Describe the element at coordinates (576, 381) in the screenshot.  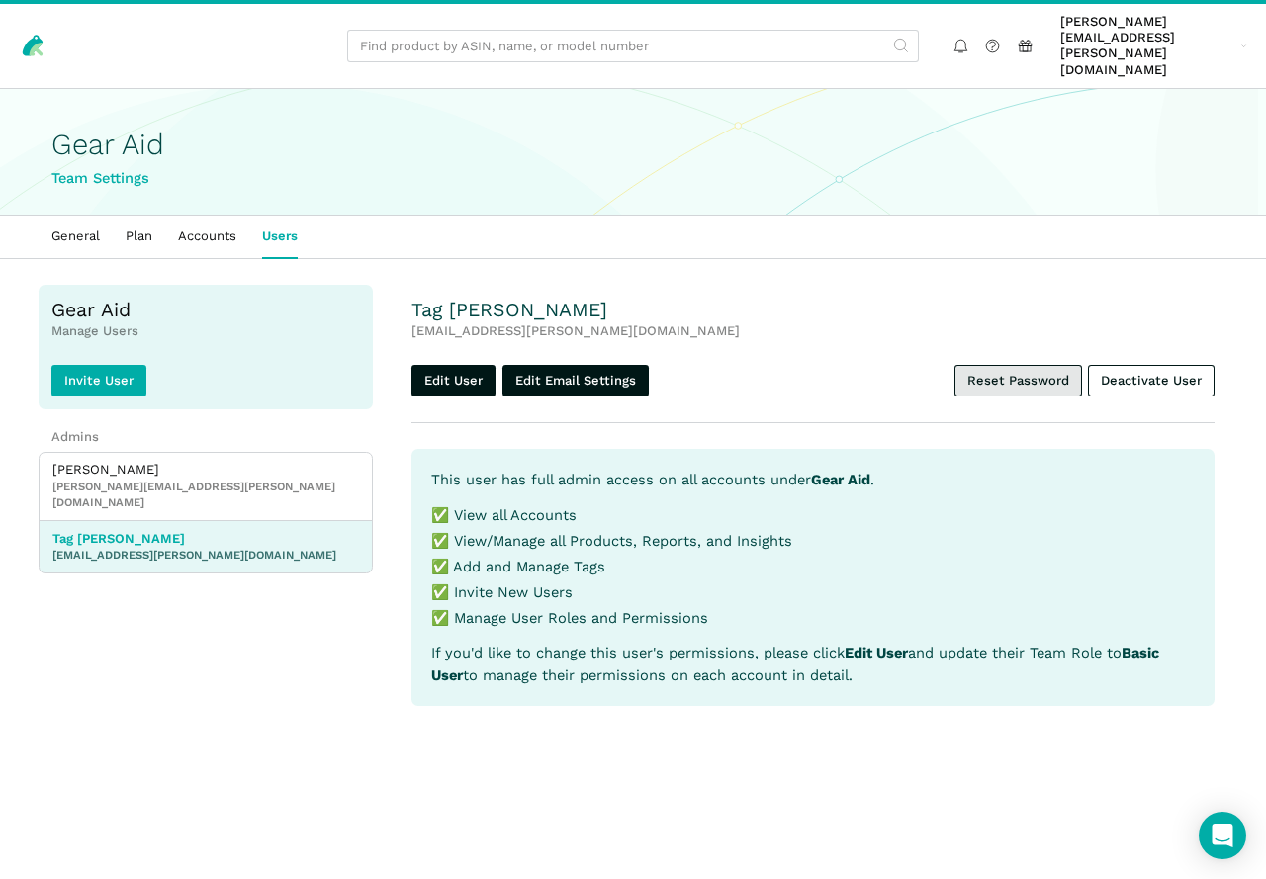
I see `a: Edit Email Settings` at that location.